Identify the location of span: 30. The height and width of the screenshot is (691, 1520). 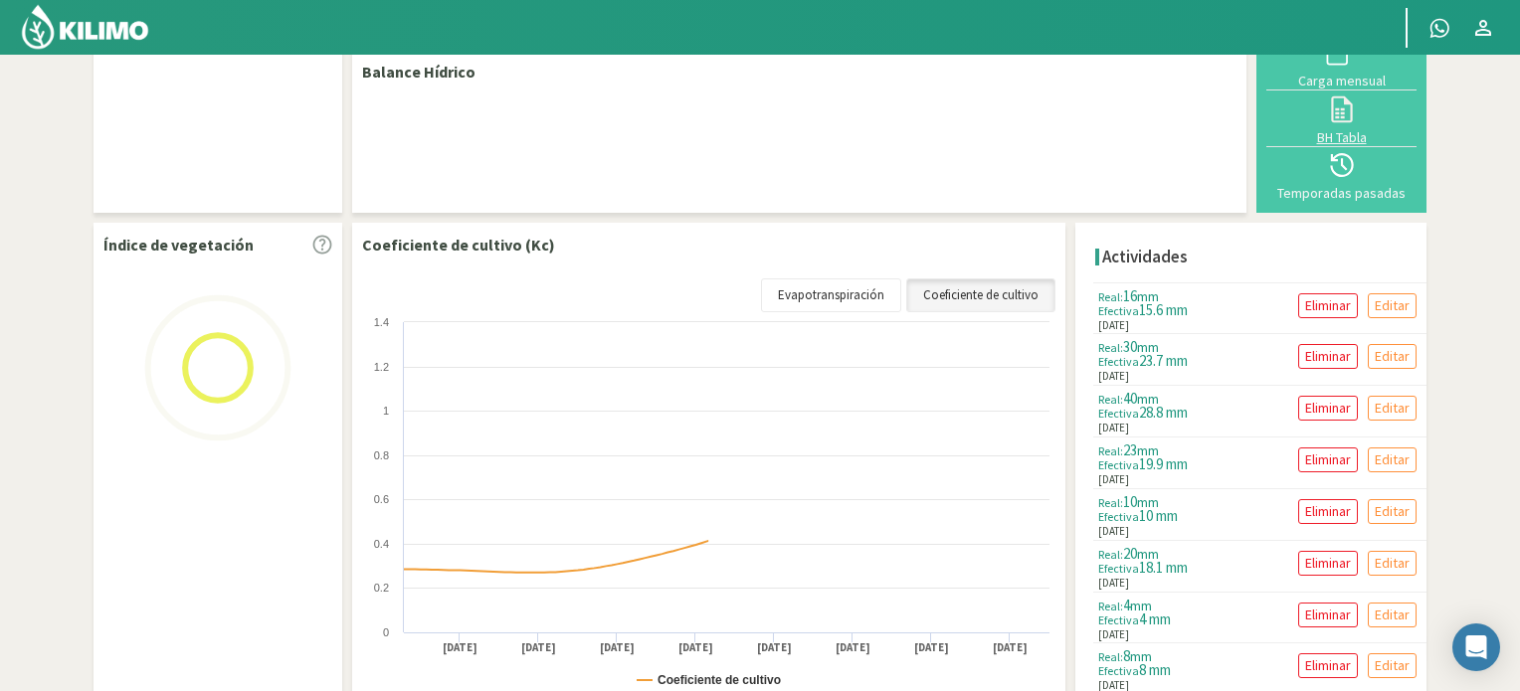
(1130, 346).